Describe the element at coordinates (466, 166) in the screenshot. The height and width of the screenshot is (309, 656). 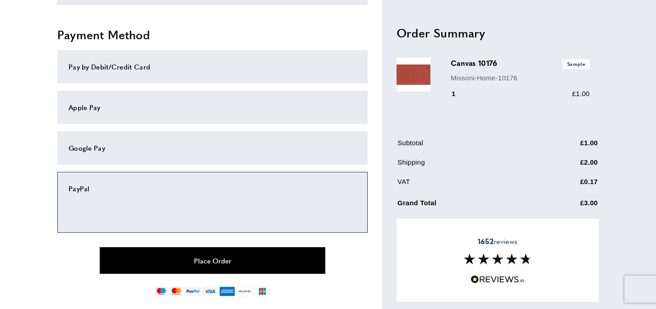
I see `td: Shipping` at that location.